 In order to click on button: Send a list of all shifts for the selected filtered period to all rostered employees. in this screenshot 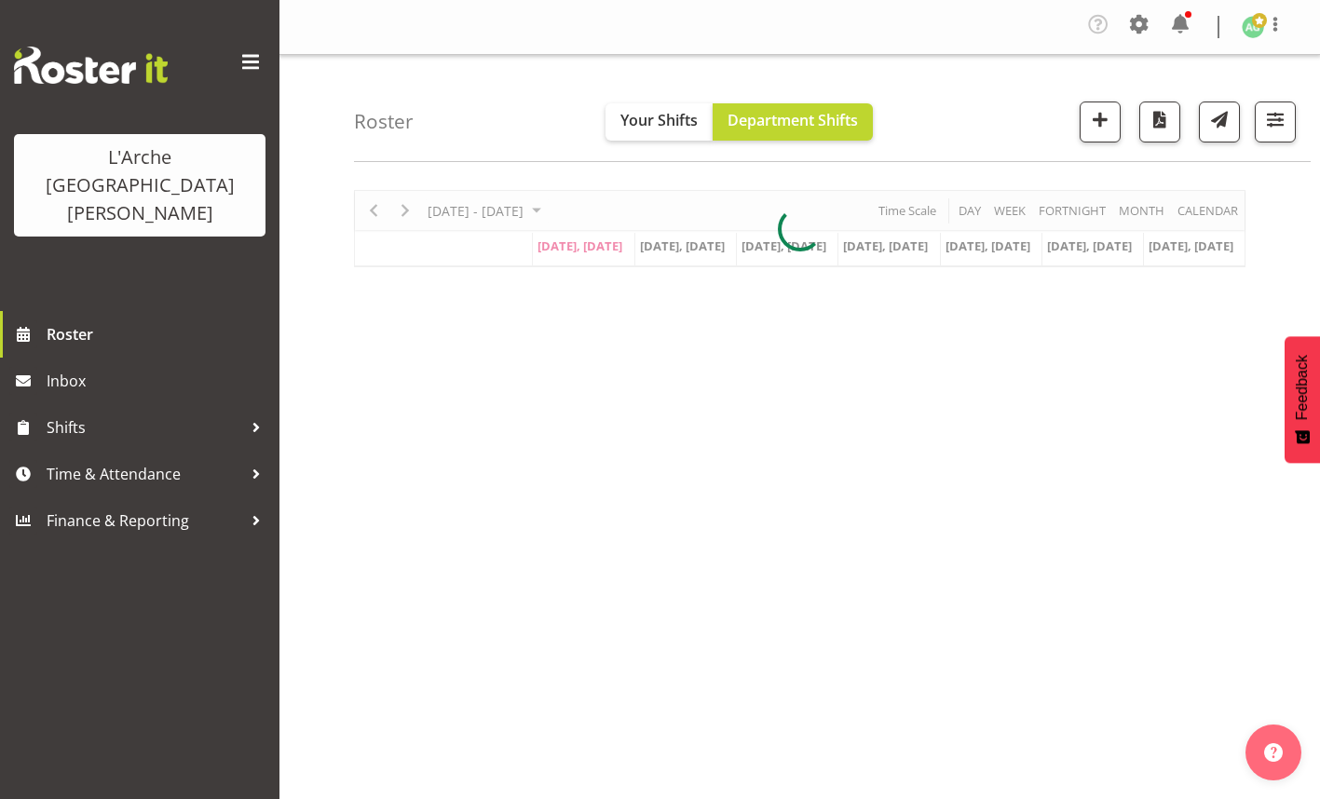, I will do `click(1220, 122)`.